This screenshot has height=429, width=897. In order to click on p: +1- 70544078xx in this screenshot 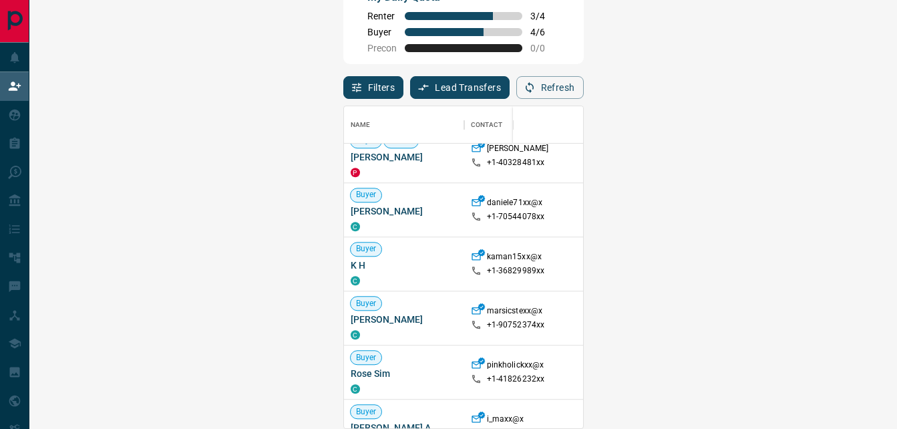, I will do `click(515, 216)`.